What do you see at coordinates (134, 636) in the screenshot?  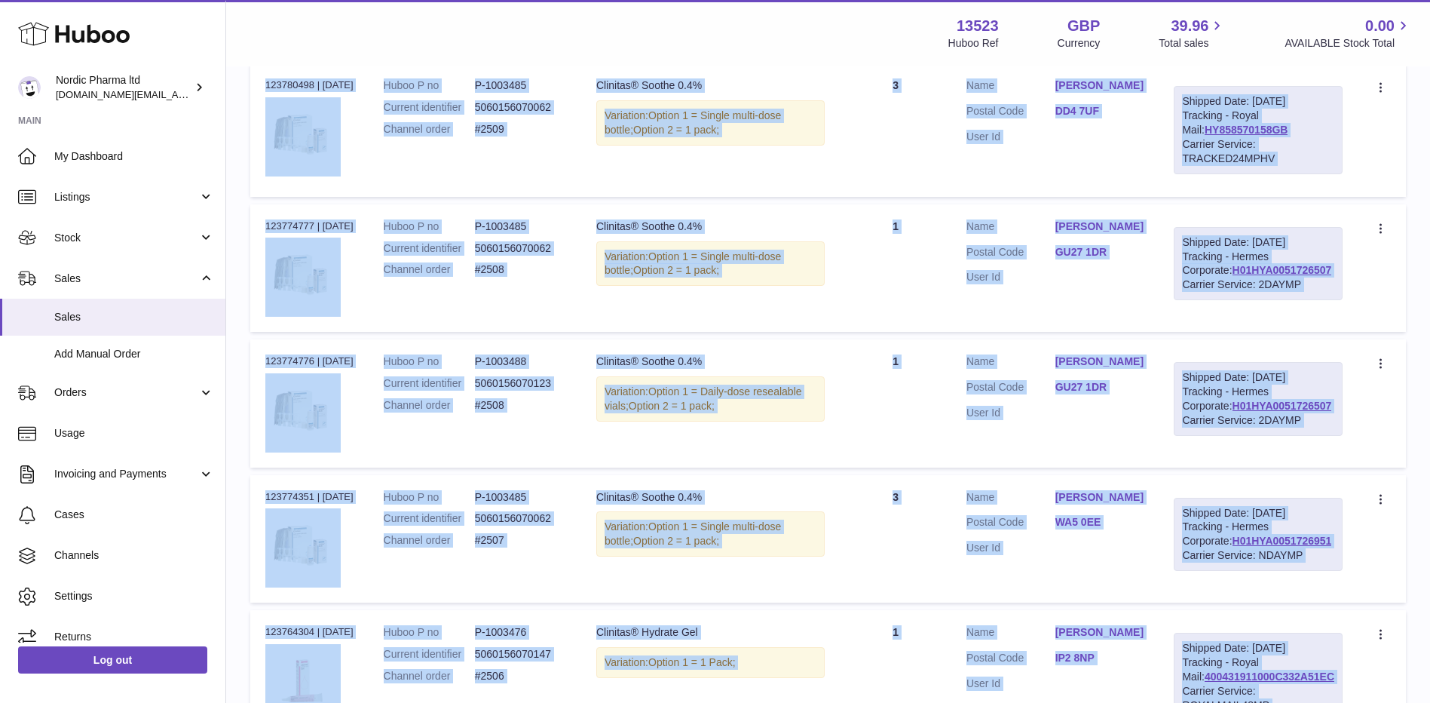 I see `span: Returns` at bounding box center [134, 636].